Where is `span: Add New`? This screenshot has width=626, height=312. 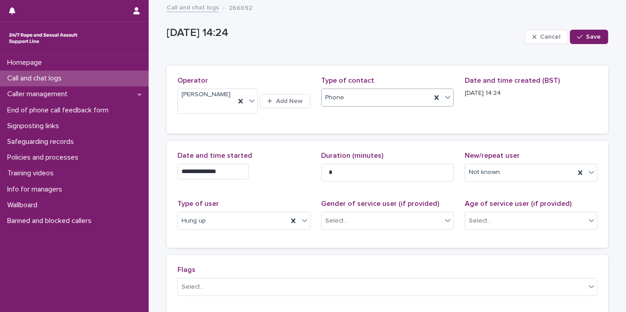
span: Add New is located at coordinates (289, 101).